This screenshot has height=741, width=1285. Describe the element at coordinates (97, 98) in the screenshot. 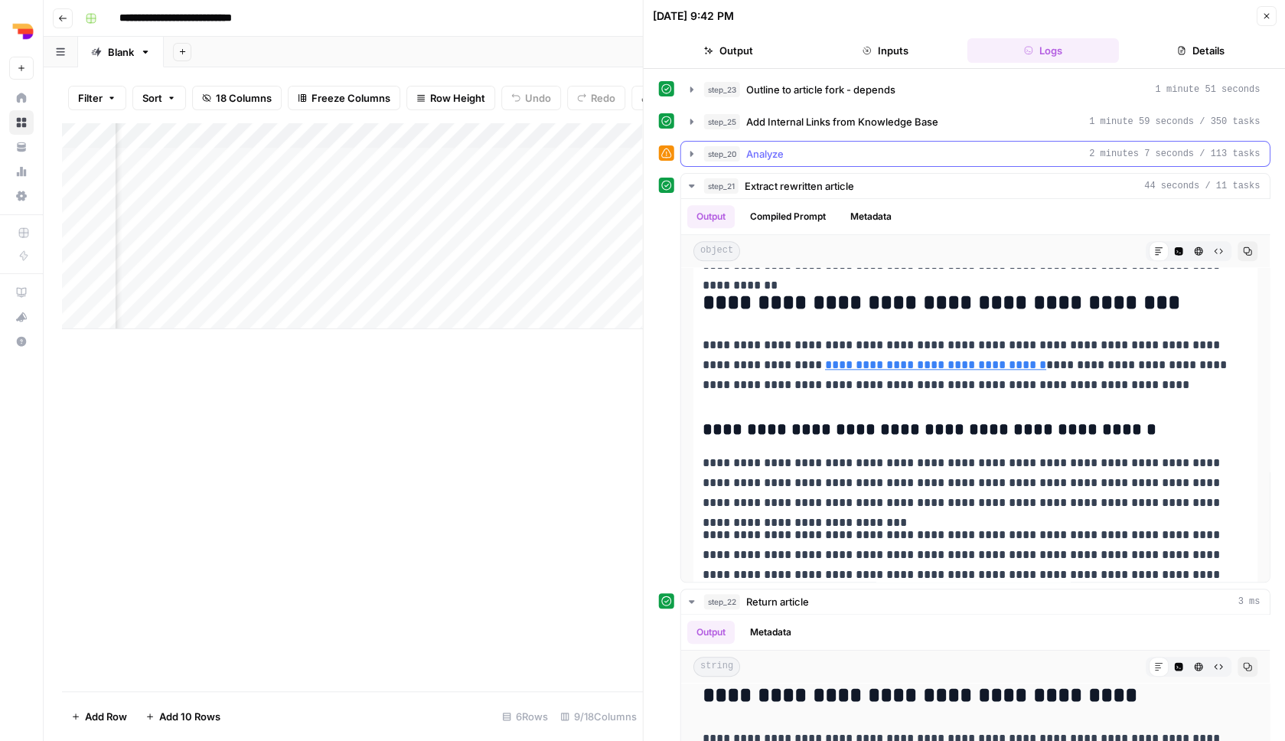

I see `button: Filter` at that location.